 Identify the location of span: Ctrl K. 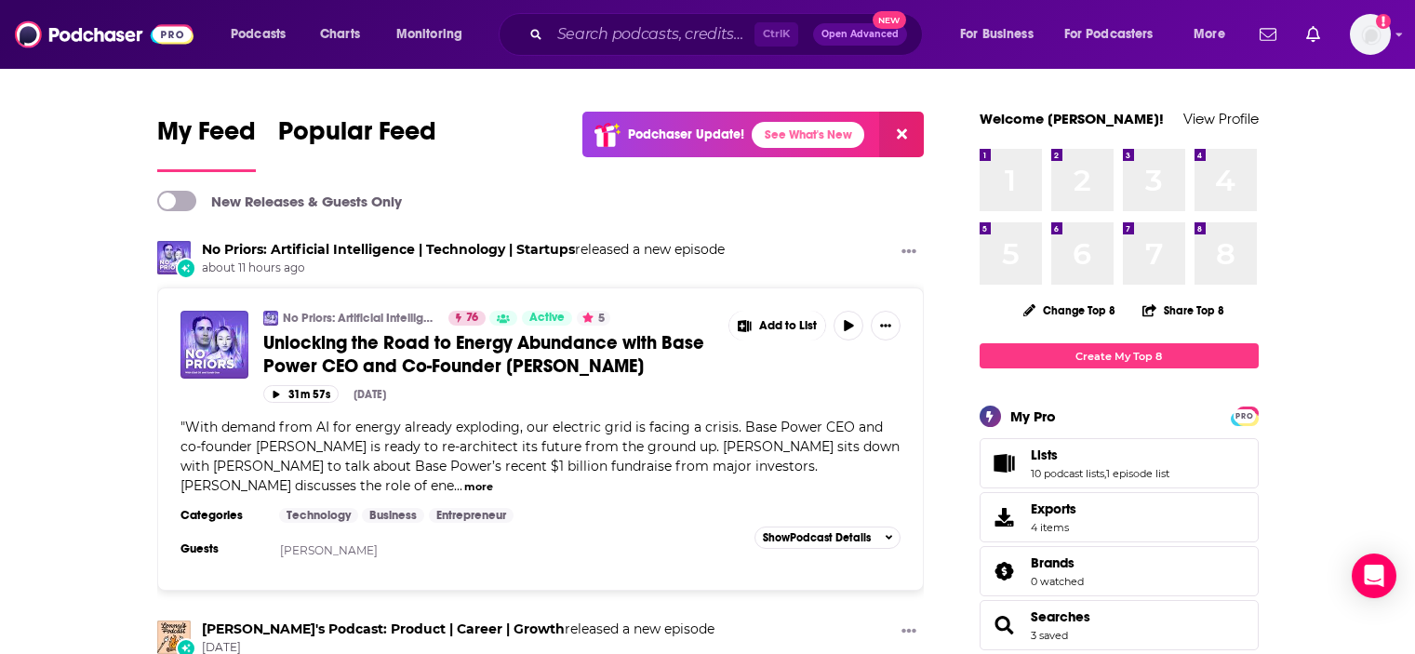
(776, 34).